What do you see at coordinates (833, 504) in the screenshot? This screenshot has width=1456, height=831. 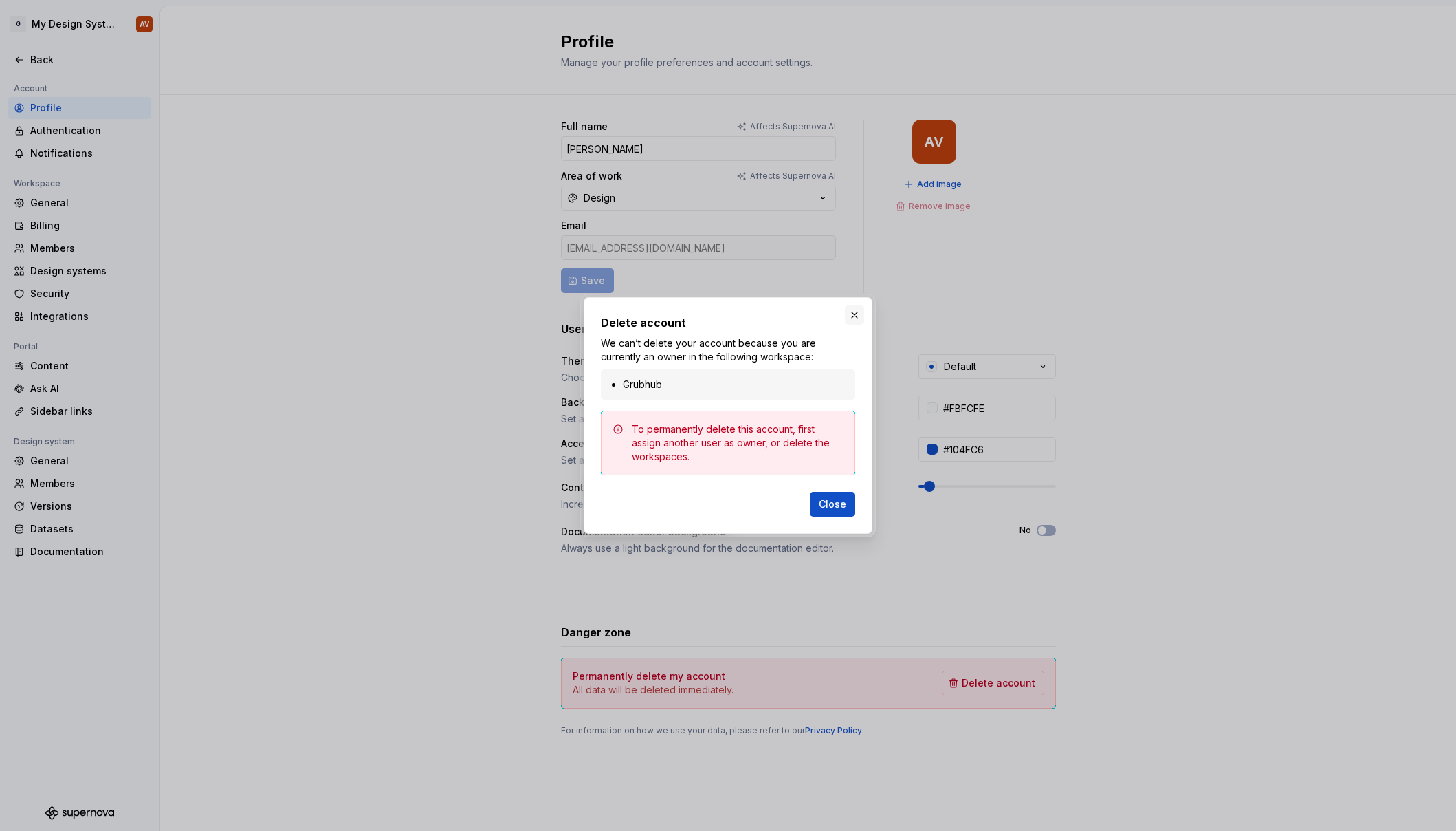 I see `button: Close` at bounding box center [833, 504].